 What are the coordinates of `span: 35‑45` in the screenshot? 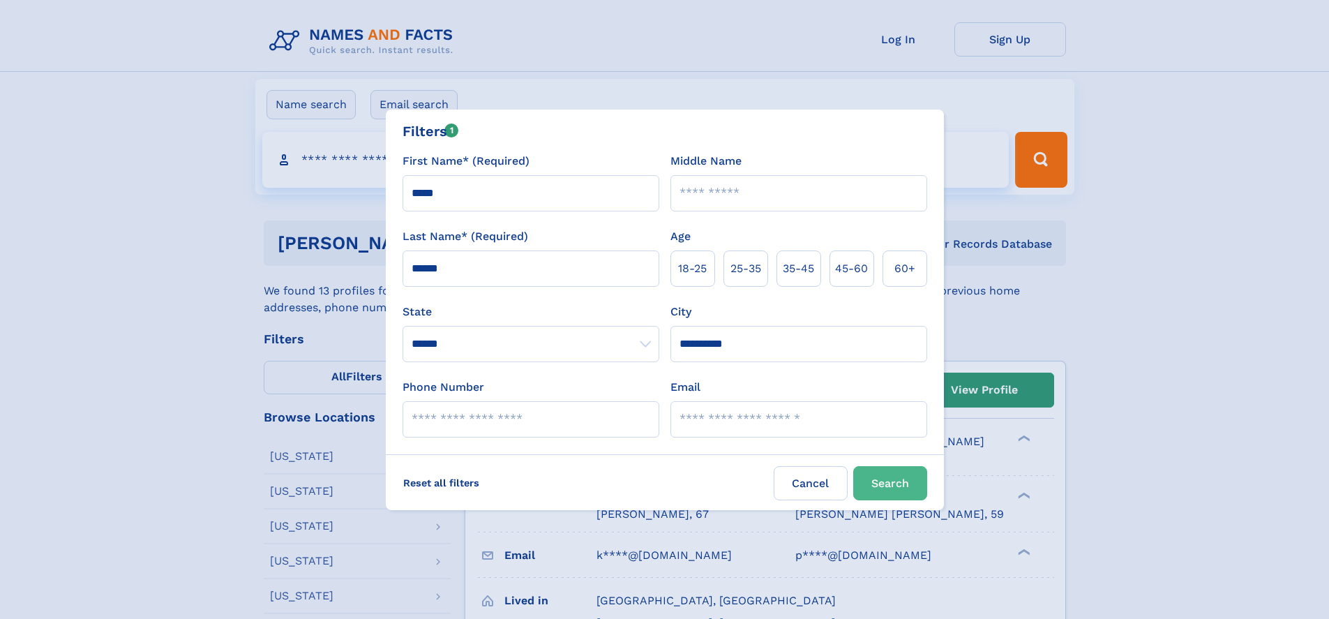 It's located at (798, 268).